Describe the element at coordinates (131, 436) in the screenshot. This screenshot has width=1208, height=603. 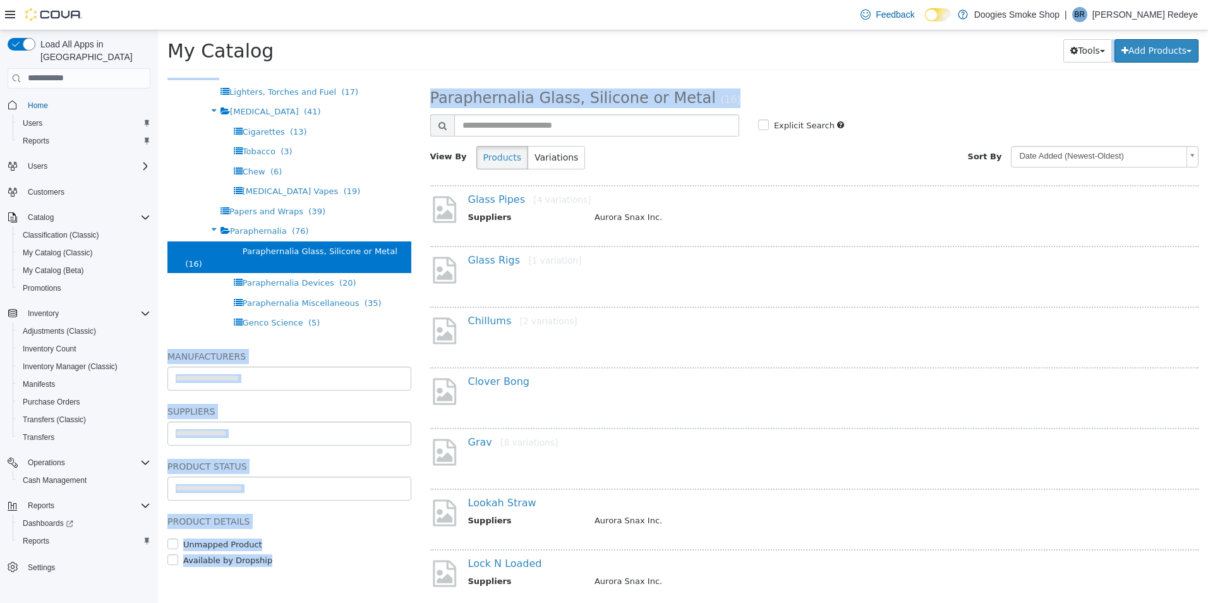
I see `h5: Product Status` at that location.